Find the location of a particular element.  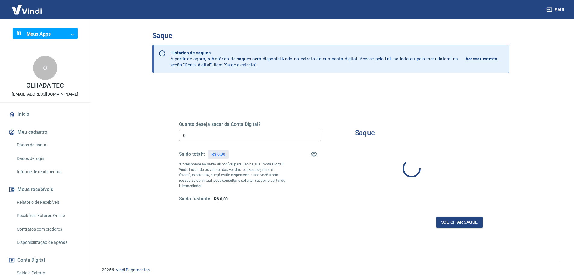

p: Acessar extrato is located at coordinates (482, 59).